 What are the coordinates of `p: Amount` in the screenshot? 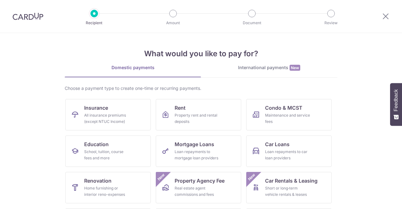 It's located at (173, 23).